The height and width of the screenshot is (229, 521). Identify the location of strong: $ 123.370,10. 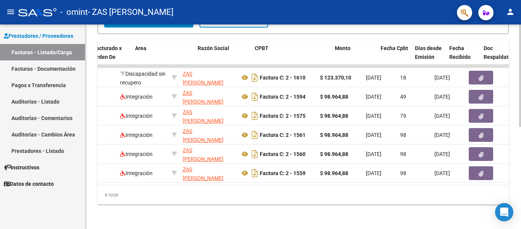
(336, 77).